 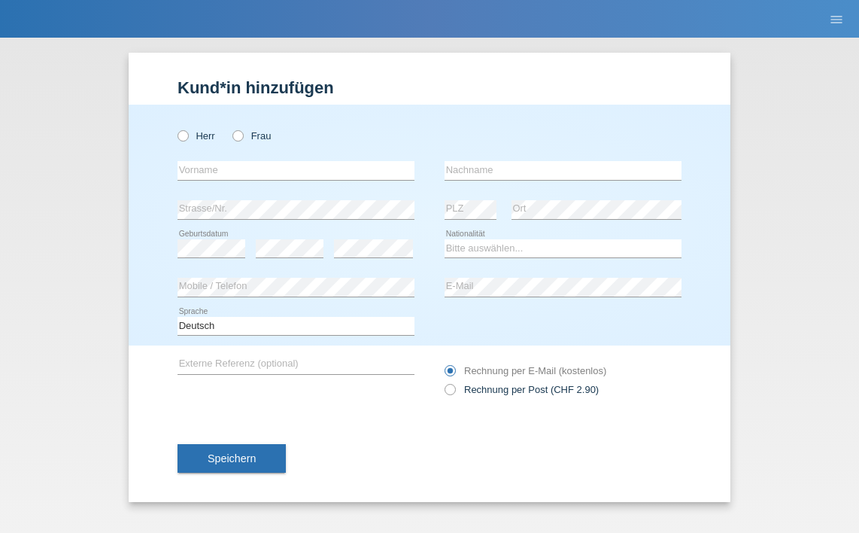 I want to click on i: menu, so click(x=837, y=20).